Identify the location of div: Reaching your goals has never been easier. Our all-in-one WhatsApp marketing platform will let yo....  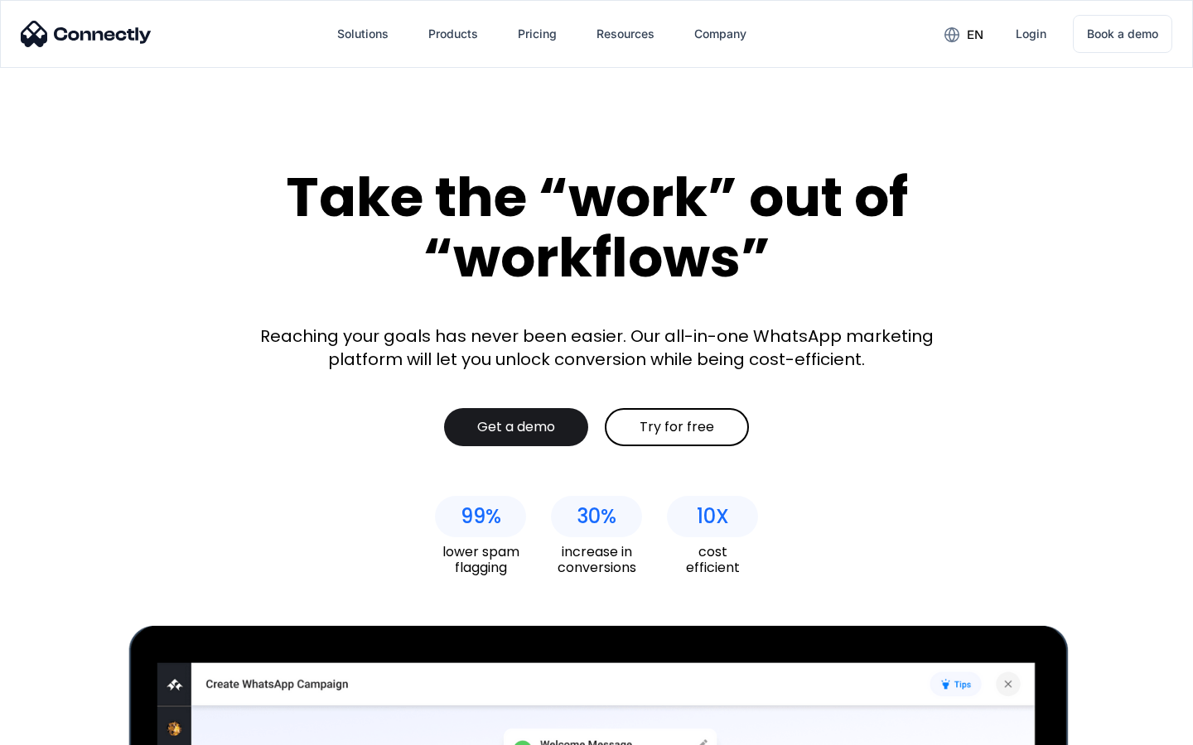
(596, 348).